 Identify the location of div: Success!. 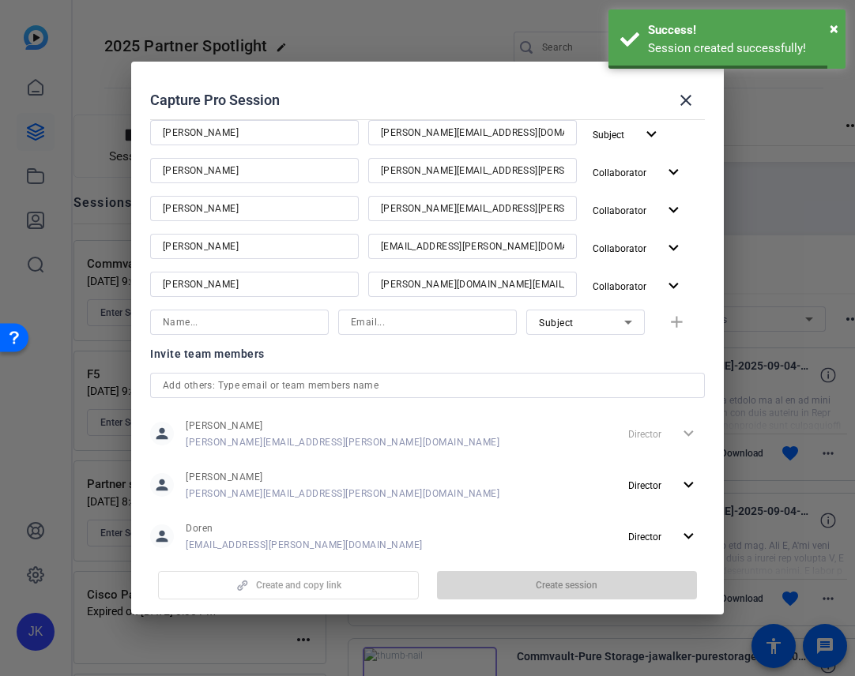
(740, 30).